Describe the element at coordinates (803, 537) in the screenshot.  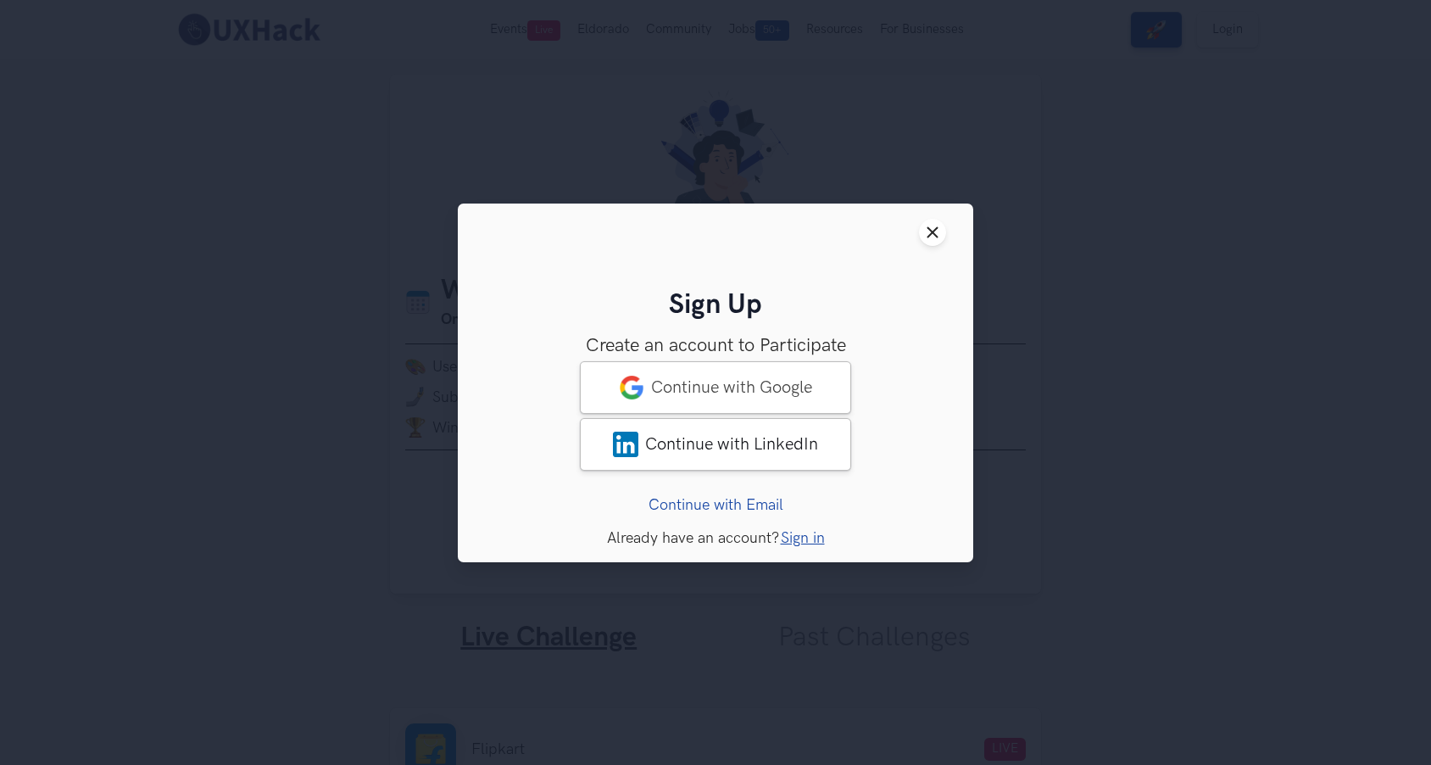
I see `a: Sign in` at that location.